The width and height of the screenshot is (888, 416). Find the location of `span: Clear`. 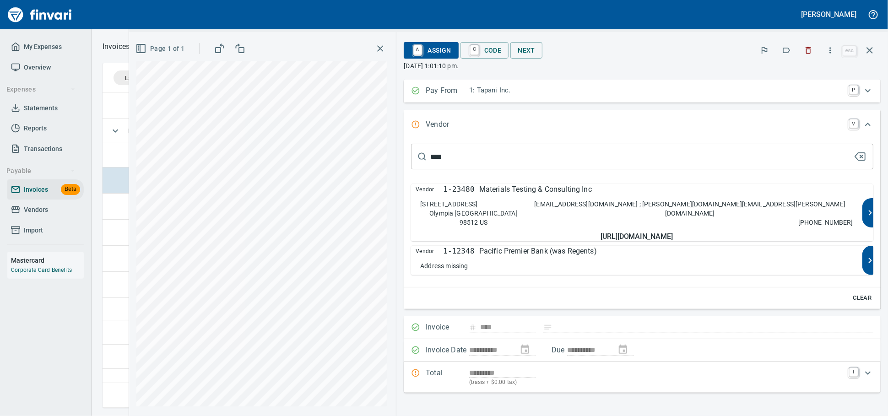

span: Clear is located at coordinates (862, 298).